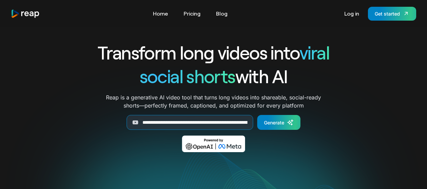 The height and width of the screenshot is (189, 427). What do you see at coordinates (214, 76) in the screenshot?
I see `h1: with AI` at bounding box center [214, 76].